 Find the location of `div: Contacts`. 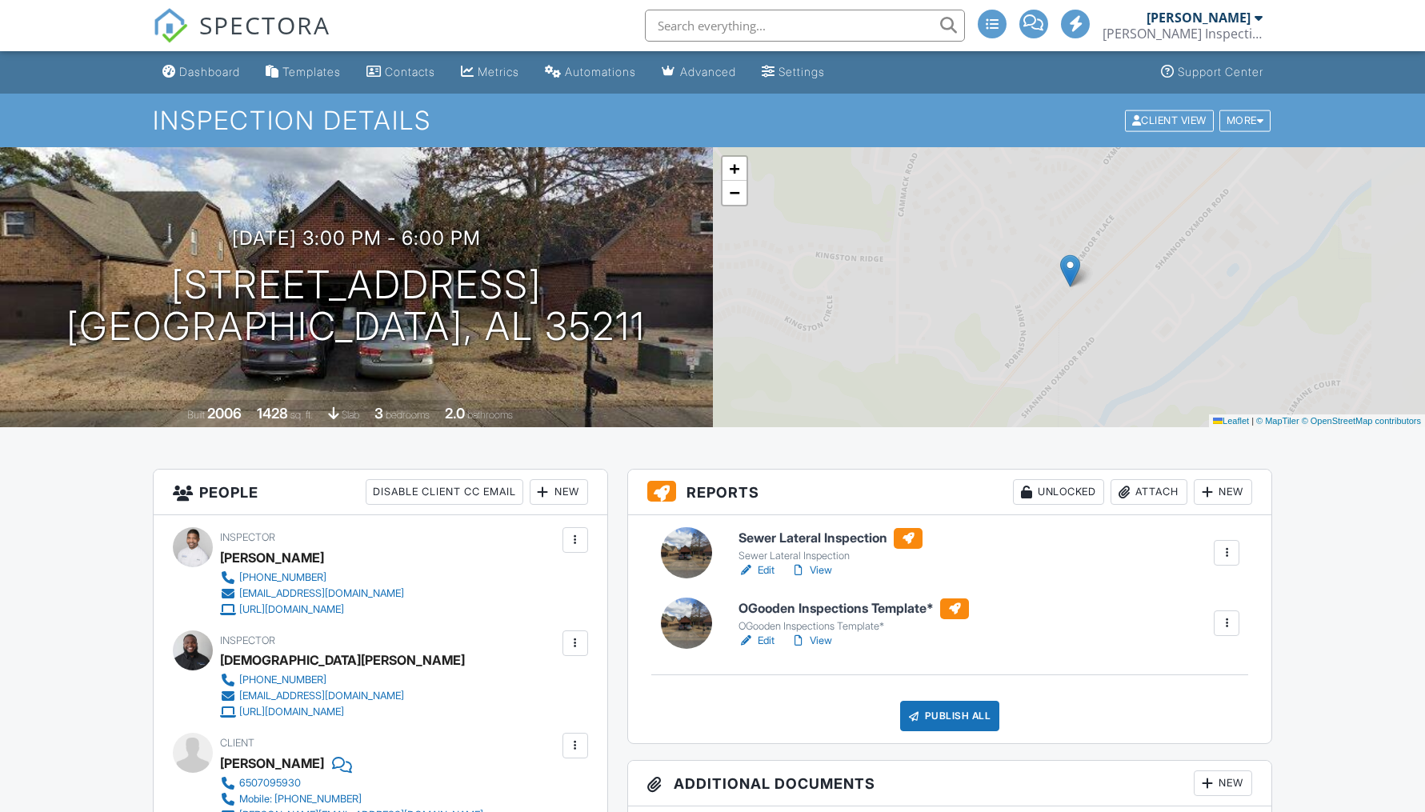

div: Contacts is located at coordinates (410, 71).